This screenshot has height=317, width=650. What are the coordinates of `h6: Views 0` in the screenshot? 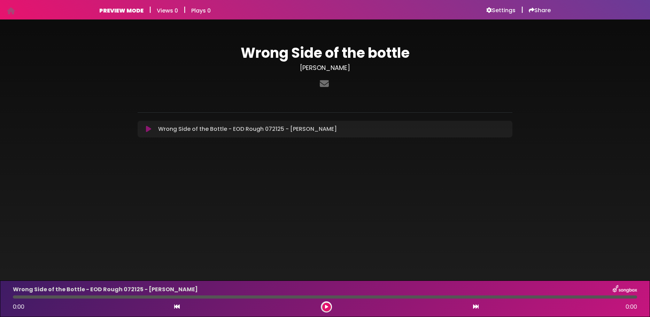 It's located at (167, 10).